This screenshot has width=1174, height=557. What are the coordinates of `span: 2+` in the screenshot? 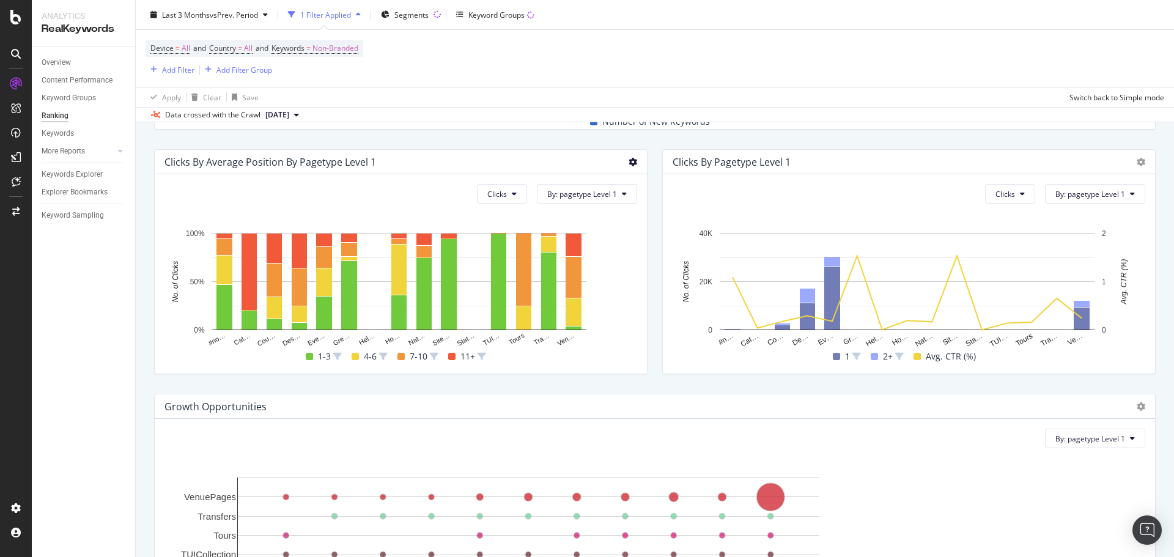 It's located at (888, 356).